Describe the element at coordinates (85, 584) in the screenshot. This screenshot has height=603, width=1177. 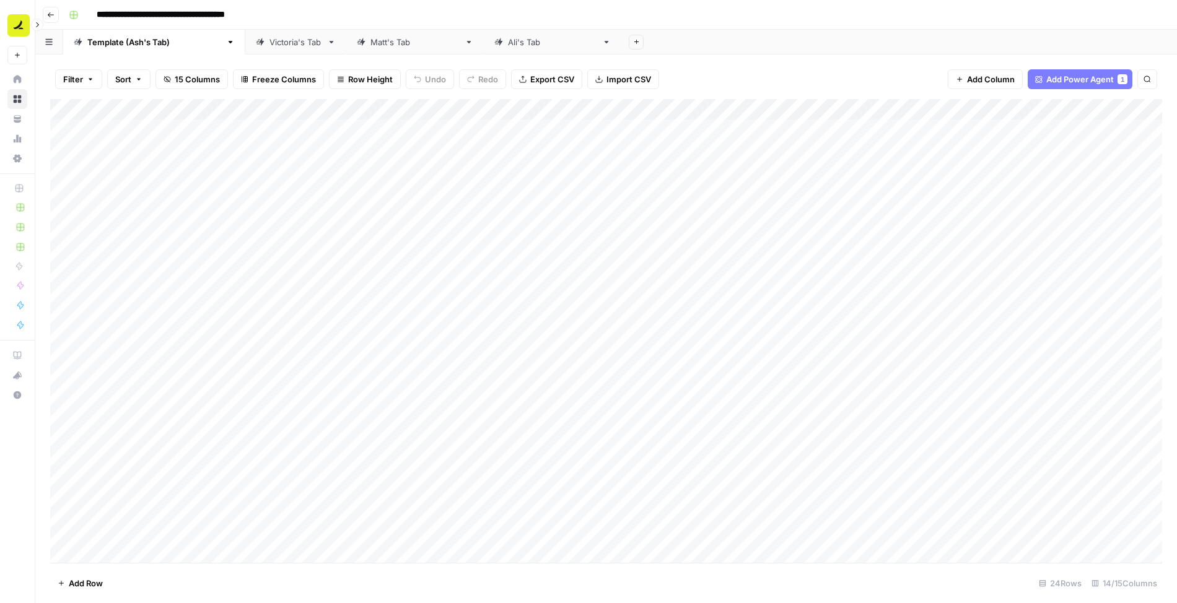
I see `span: Add Row` at that location.